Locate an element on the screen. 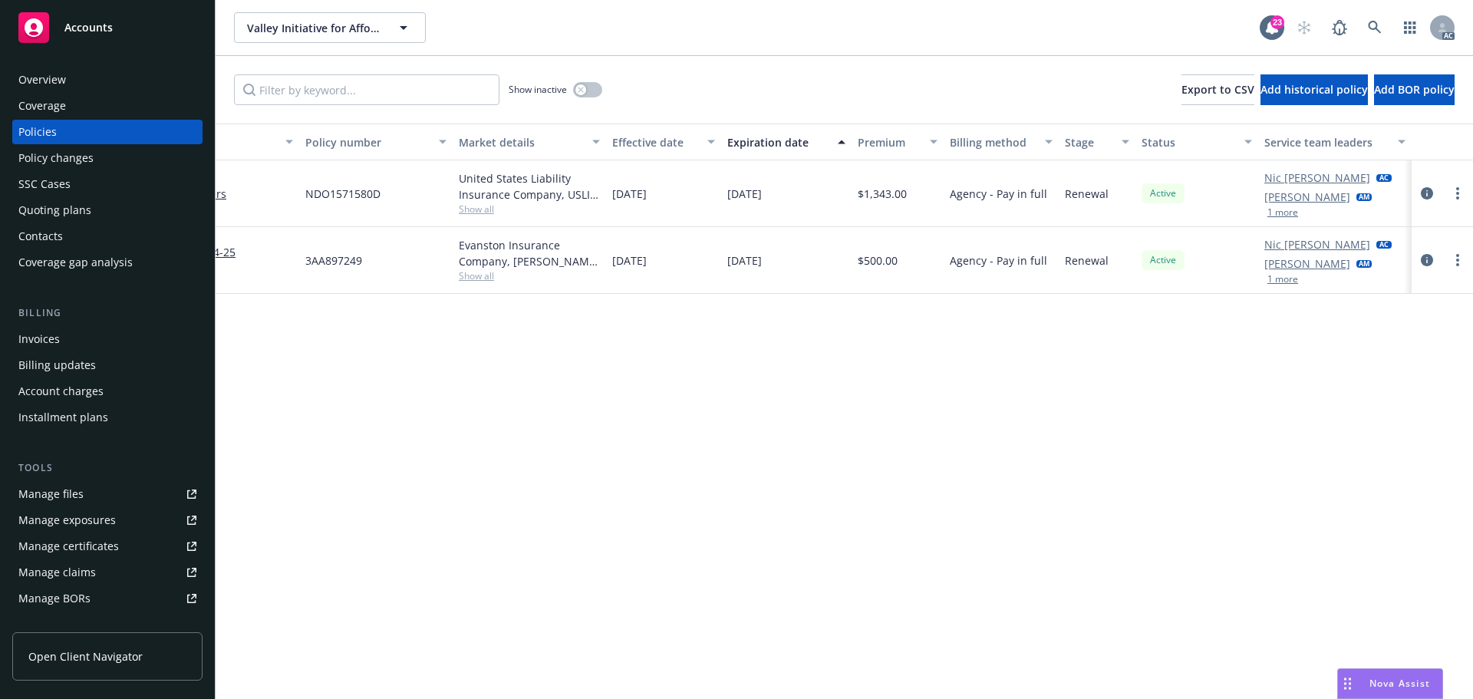 Image resolution: width=1473 pixels, height=699 pixels. button: Valley Initiative for Affordable Housing is located at coordinates (330, 28).